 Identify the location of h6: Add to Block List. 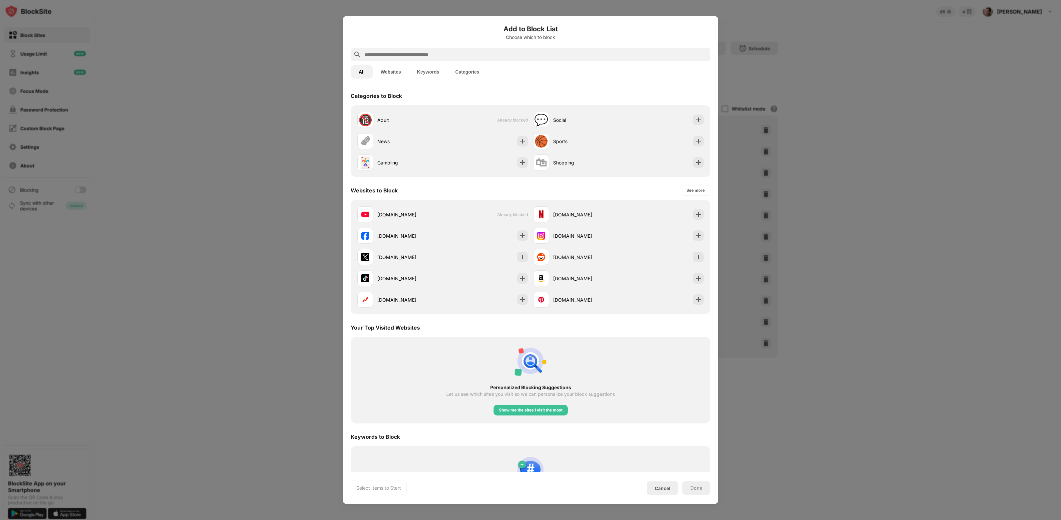
(530, 29).